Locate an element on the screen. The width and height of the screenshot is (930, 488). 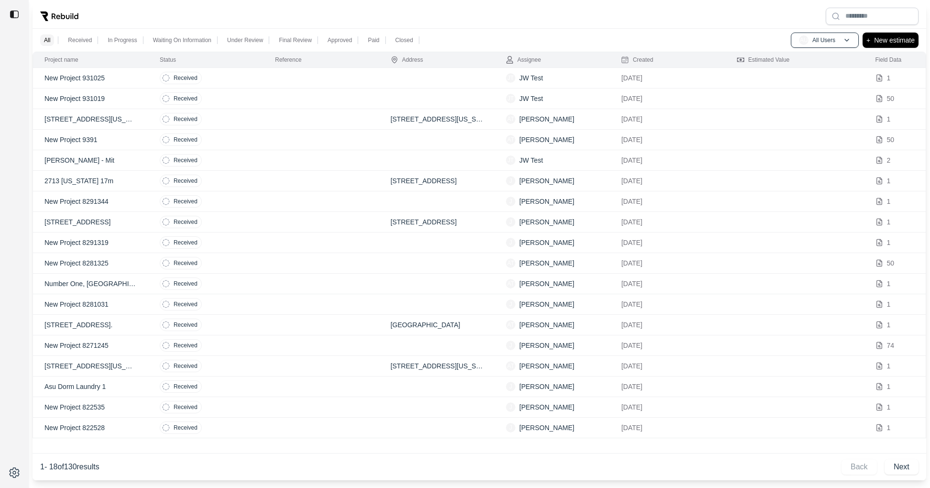
p: Paid is located at coordinates (374, 40).